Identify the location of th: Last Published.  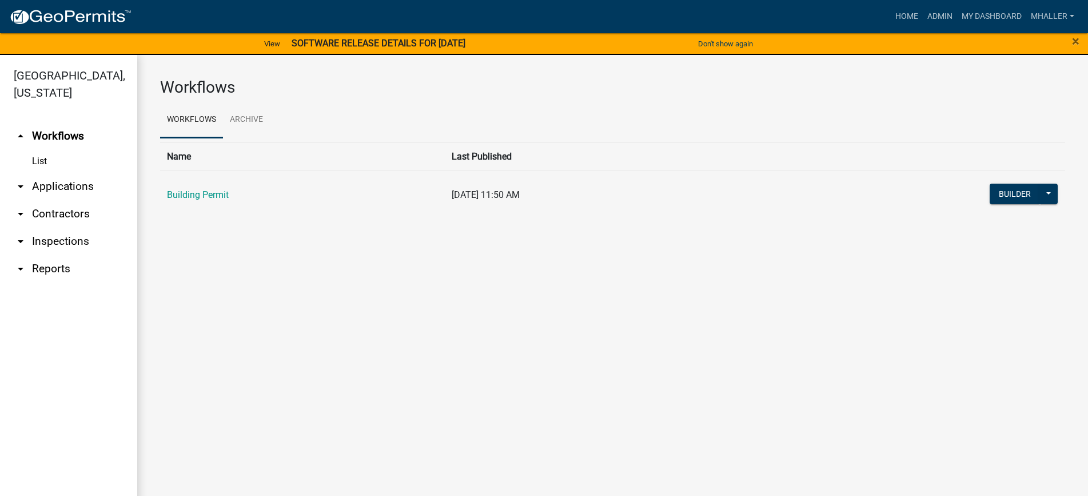
(599, 156).